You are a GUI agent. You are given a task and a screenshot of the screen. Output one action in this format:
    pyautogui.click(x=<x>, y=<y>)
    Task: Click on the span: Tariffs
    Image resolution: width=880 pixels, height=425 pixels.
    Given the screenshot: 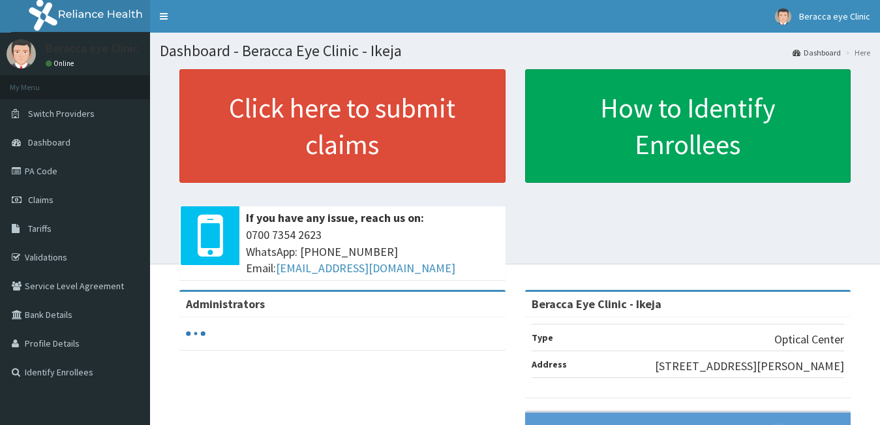 What is the action you would take?
    pyautogui.click(x=40, y=228)
    